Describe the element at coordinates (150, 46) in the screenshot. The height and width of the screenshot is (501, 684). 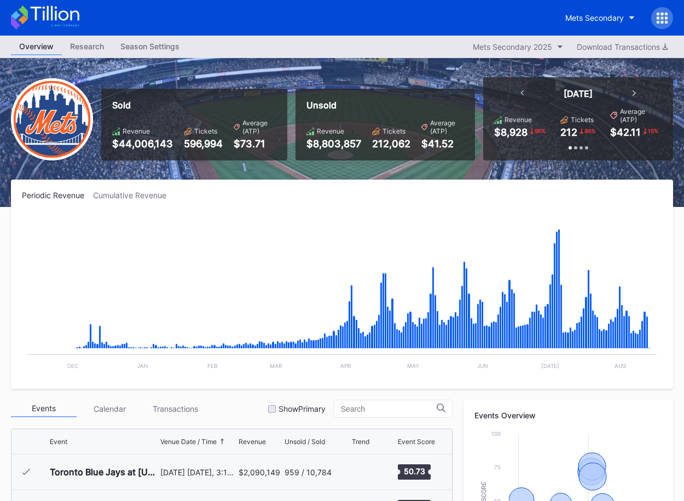
I see `div: Season Settings` at that location.